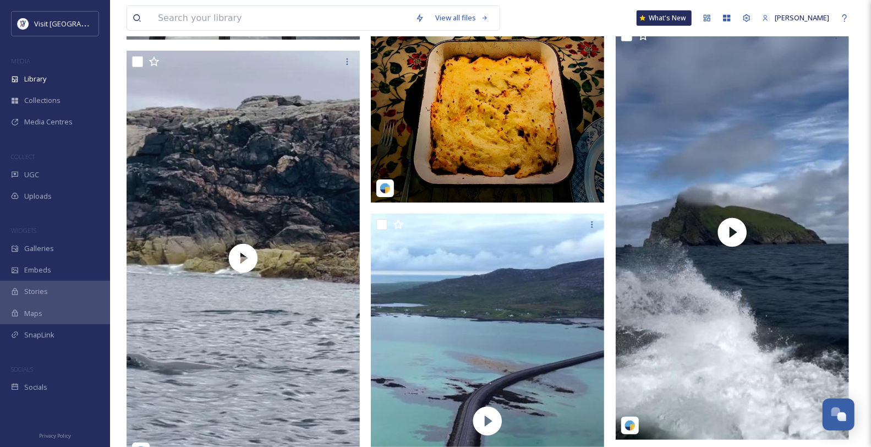 Image resolution: width=871 pixels, height=447 pixels. What do you see at coordinates (664, 18) in the screenshot?
I see `div: What's New` at bounding box center [664, 18].